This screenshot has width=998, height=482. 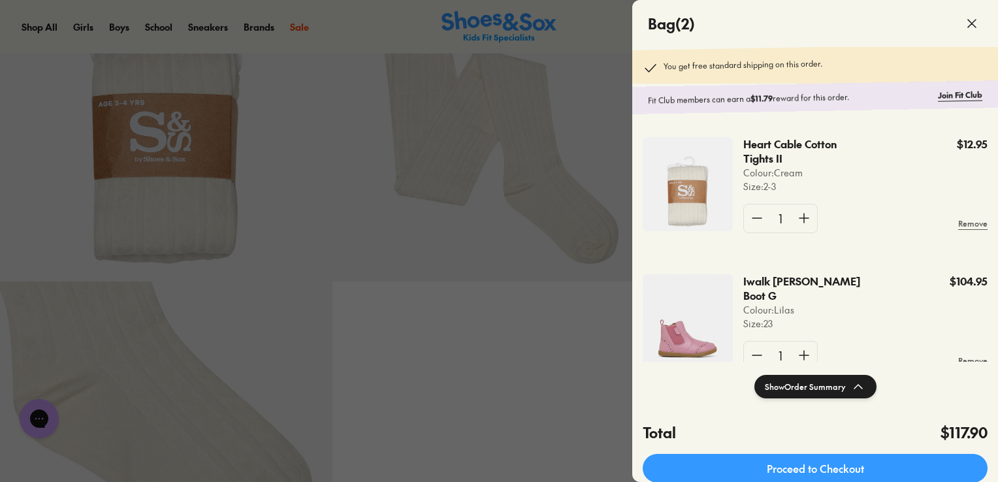 What do you see at coordinates (810, 172) in the screenshot?
I see `p: Colour: Cream` at bounding box center [810, 172].